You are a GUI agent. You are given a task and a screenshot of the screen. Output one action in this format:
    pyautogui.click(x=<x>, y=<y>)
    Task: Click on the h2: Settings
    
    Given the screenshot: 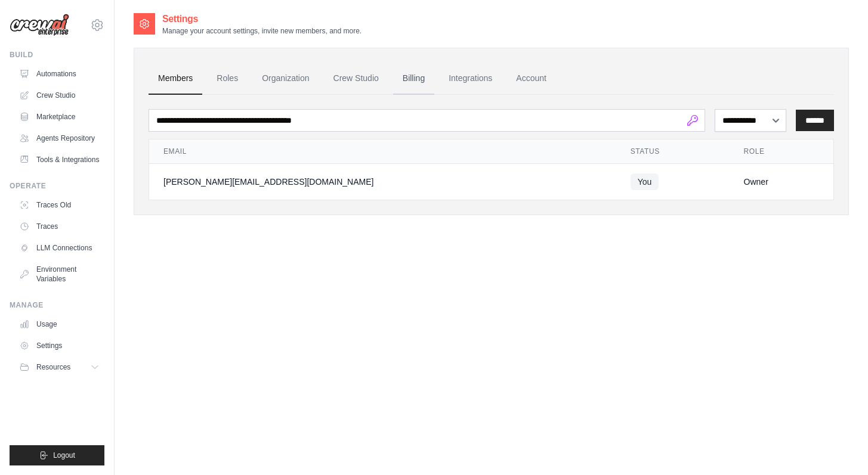 What is the action you would take?
    pyautogui.click(x=262, y=19)
    